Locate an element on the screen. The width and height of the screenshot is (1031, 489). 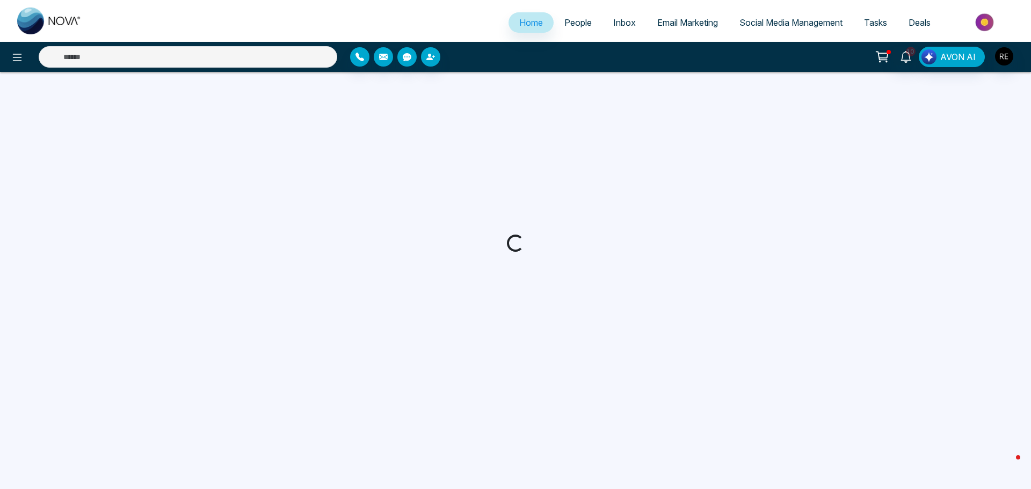
img: Lead Flow is located at coordinates (929, 57).